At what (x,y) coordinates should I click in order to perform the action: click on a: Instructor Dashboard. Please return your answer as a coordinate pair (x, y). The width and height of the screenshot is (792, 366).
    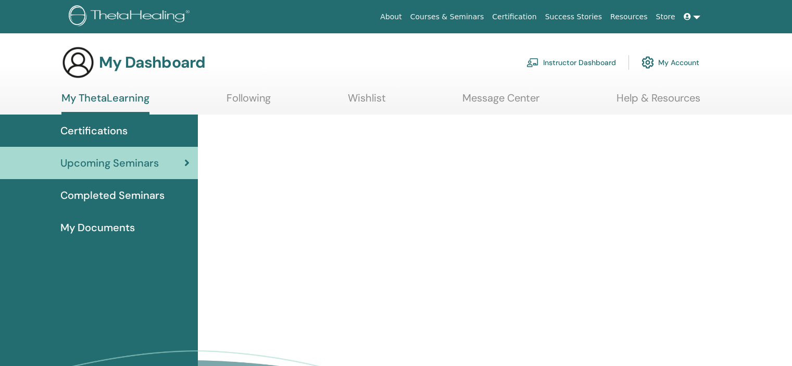
    Looking at the image, I should click on (571, 62).